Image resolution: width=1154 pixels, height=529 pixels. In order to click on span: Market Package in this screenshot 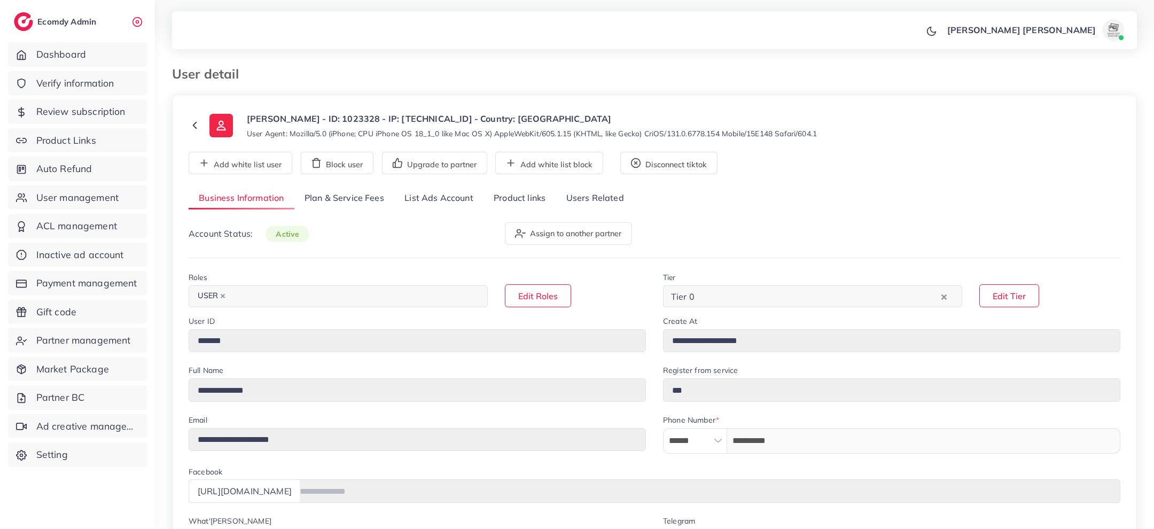, I will do `click(73, 369)`.